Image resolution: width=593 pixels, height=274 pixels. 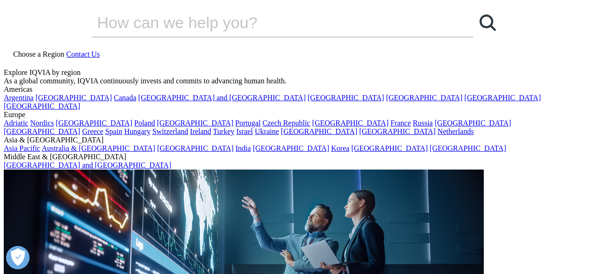 I want to click on div: Explore IQVIA by region, so click(x=296, y=73).